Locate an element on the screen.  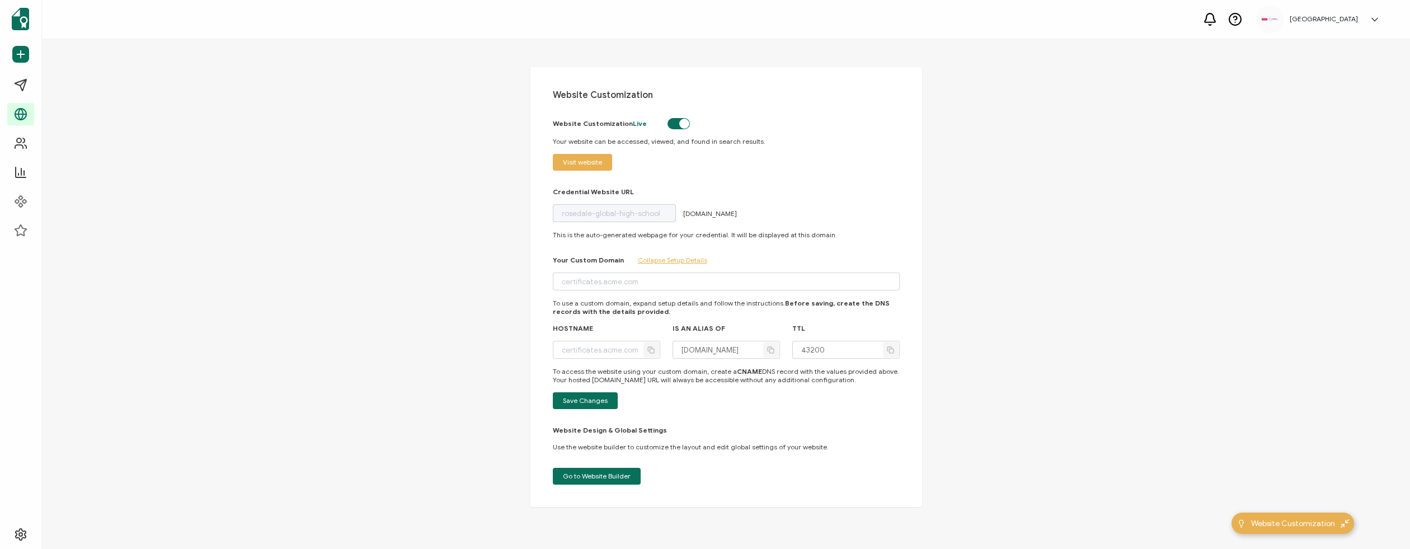
span: Website Customization is located at coordinates (1293, 523).